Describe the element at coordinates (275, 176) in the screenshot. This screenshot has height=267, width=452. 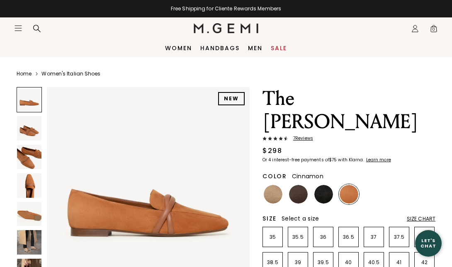
I see `h2: Color` at that location.